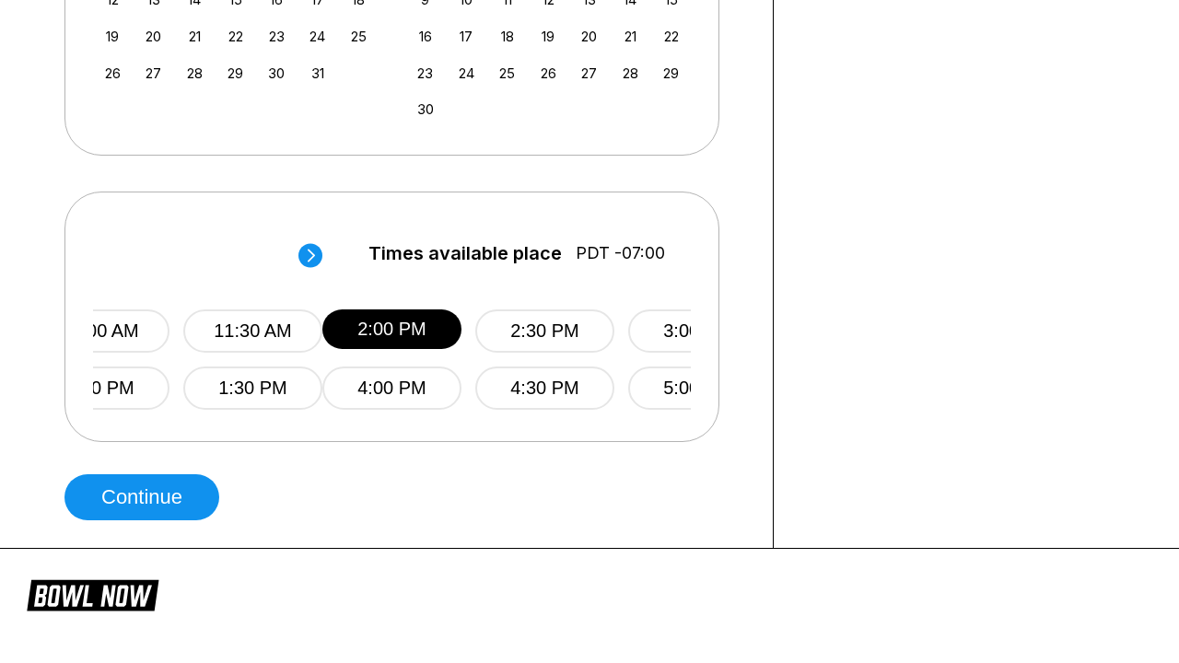  What do you see at coordinates (391, 329) in the screenshot?
I see `button: 2:00 PM` at bounding box center [391, 329].